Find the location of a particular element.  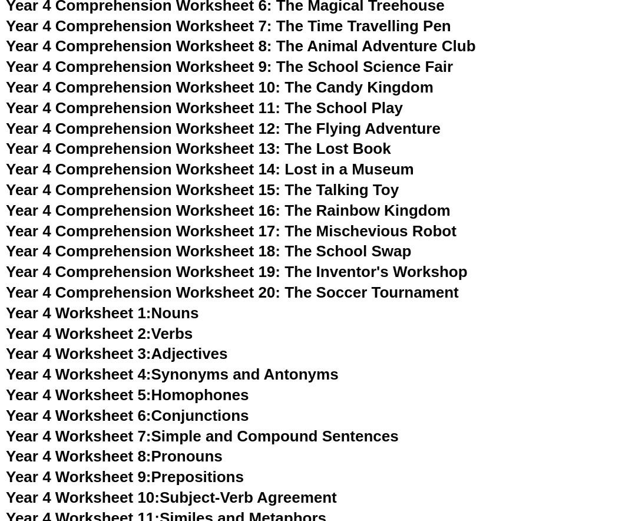

a: Year 4 Worksheet 5:Homophones is located at coordinates (127, 395).